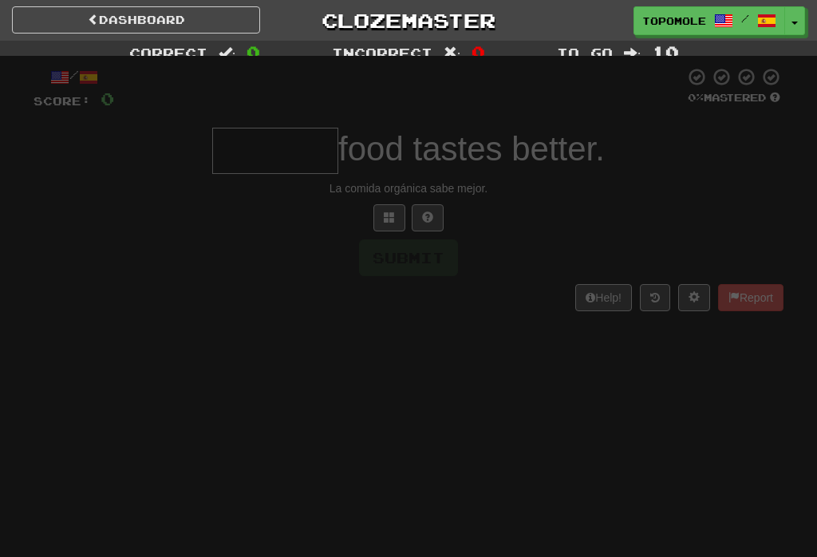 The width and height of the screenshot is (817, 557). I want to click on span: Score:, so click(62, 101).